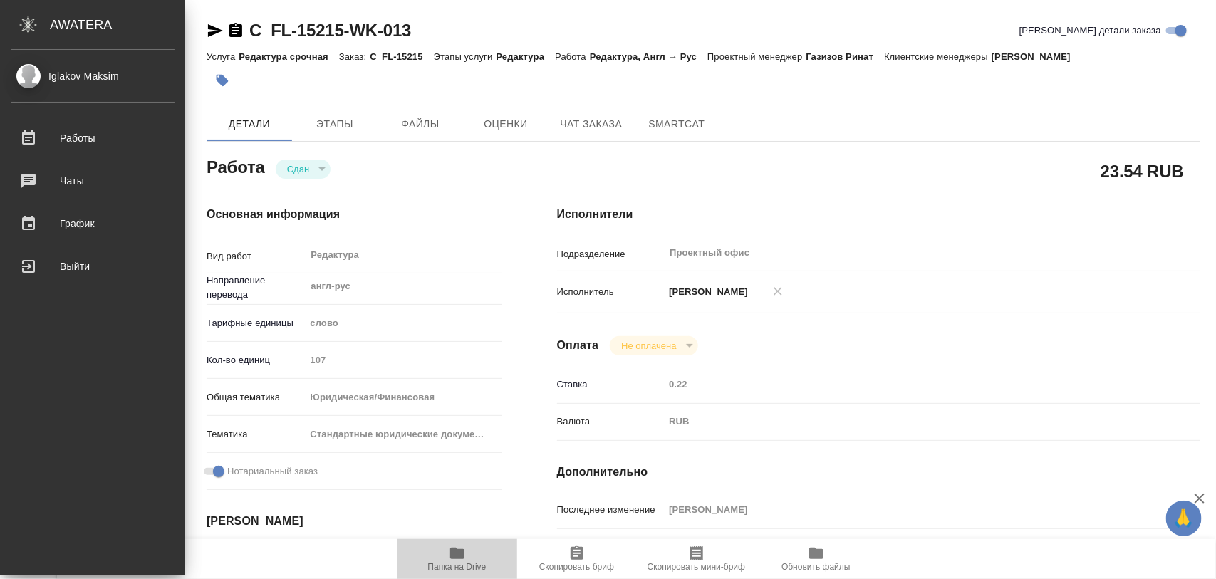  What do you see at coordinates (526, 56) in the screenshot?
I see `p: Редактура` at bounding box center [526, 56].